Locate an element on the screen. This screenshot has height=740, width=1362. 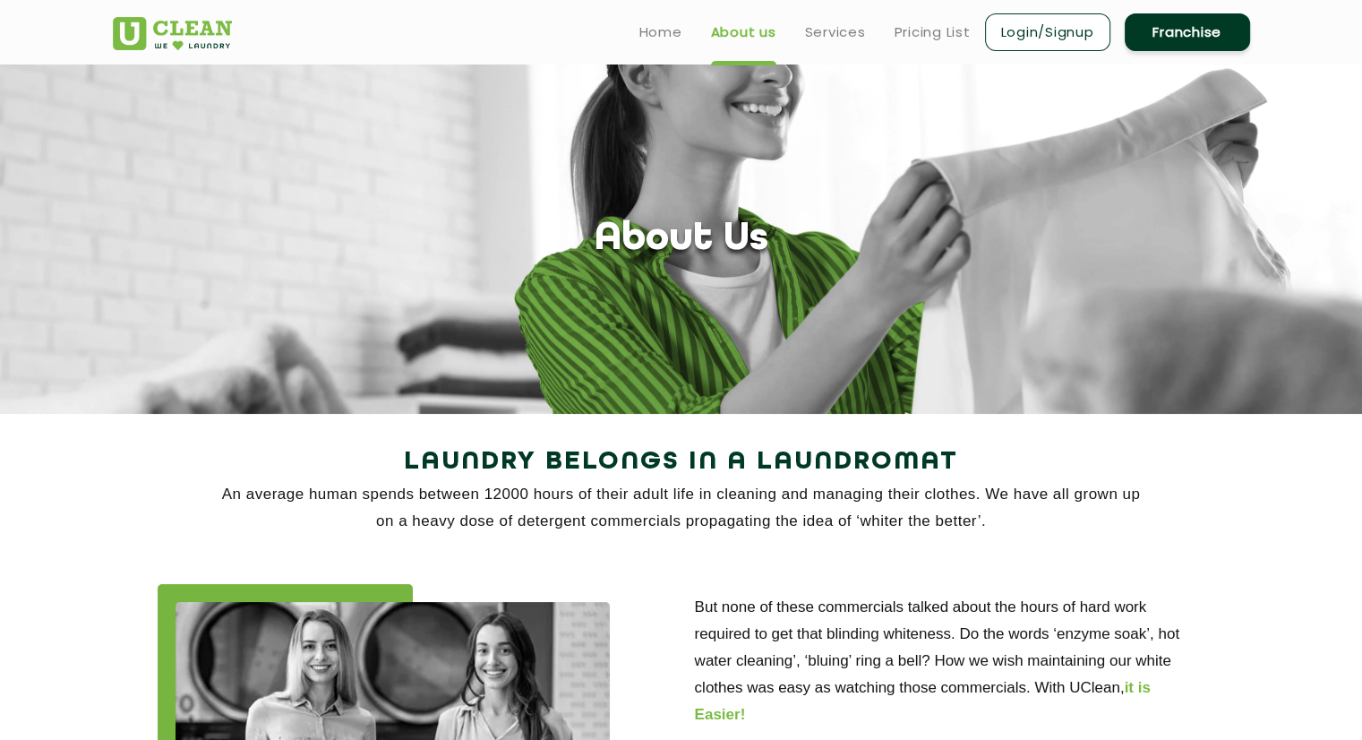
p: An average human spends between 12000 hours of their adult life in cleaning and managing their cl... is located at coordinates (681, 508).